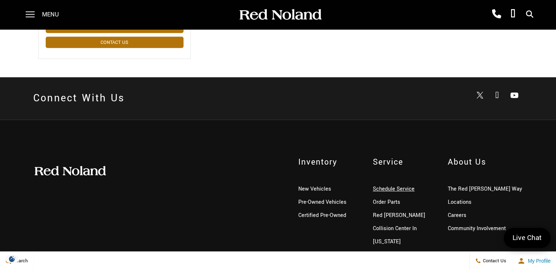  I want to click on a: Schedule Service, so click(394, 189).